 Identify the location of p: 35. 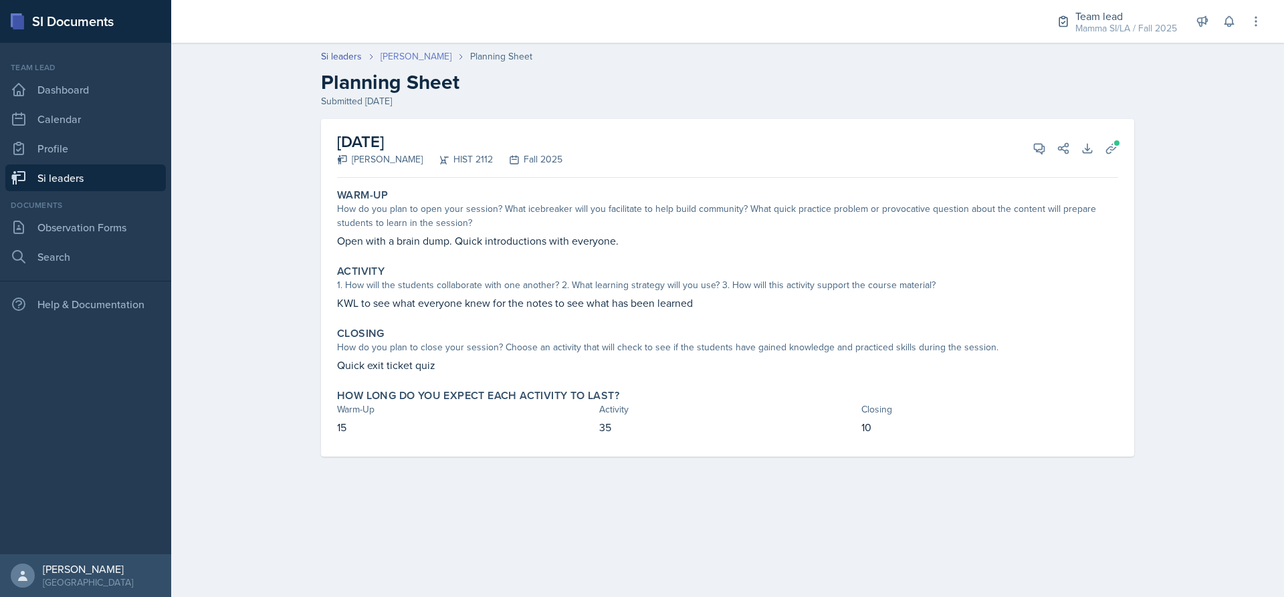
(728, 427).